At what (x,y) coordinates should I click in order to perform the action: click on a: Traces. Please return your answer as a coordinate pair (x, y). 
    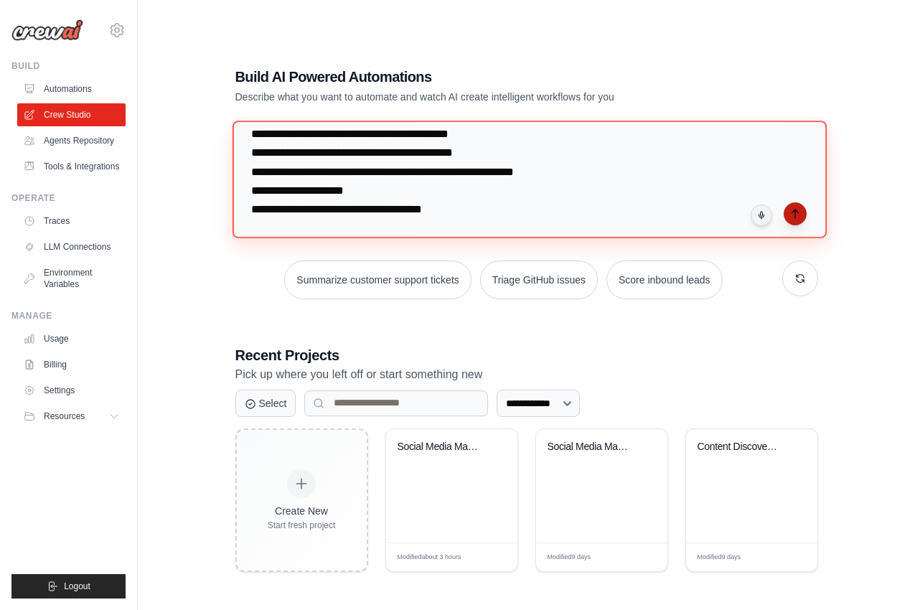
    Looking at the image, I should click on (71, 221).